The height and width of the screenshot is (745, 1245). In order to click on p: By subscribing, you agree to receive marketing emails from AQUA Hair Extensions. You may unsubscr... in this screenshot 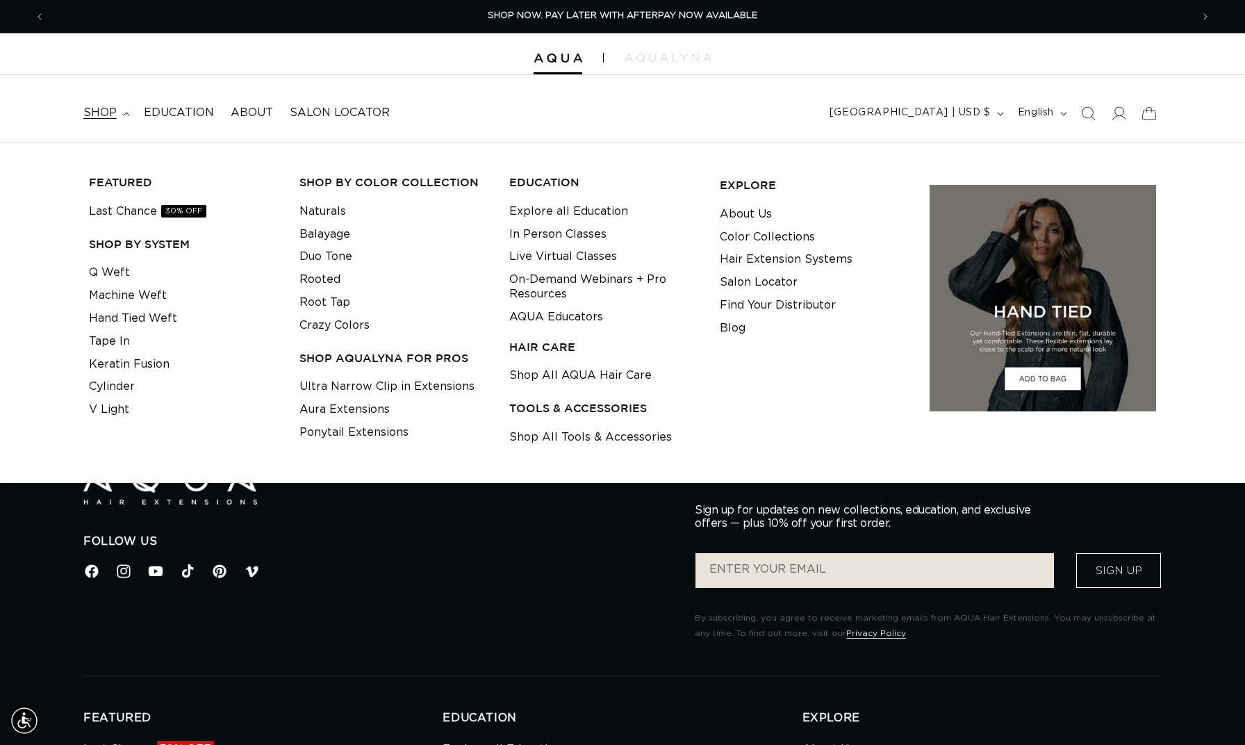, I will do `click(928, 625)`.